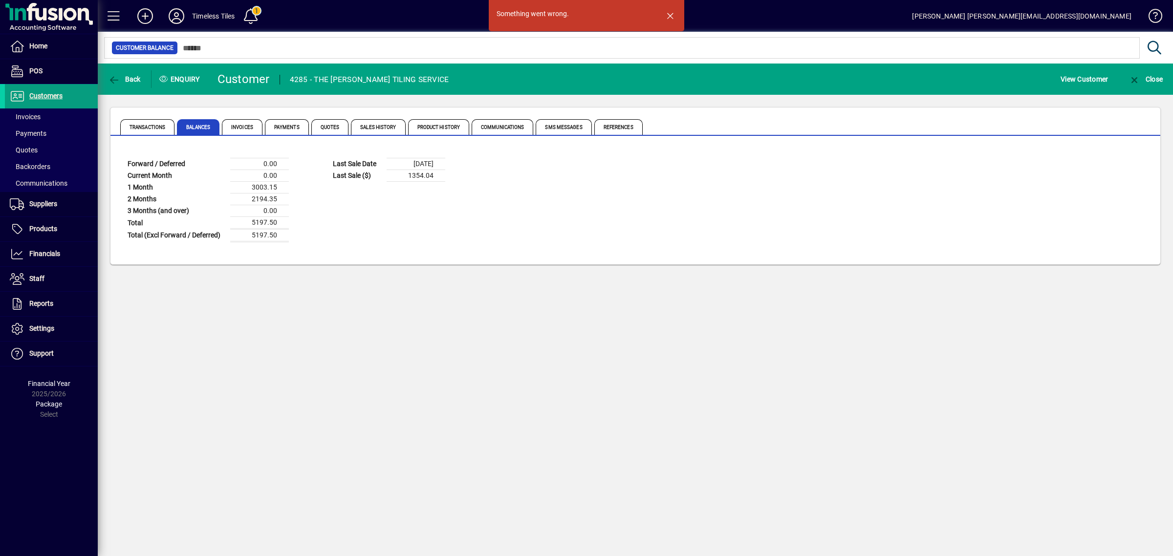 The height and width of the screenshot is (556, 1173). Describe the element at coordinates (51, 354) in the screenshot. I see `a: Support` at that location.